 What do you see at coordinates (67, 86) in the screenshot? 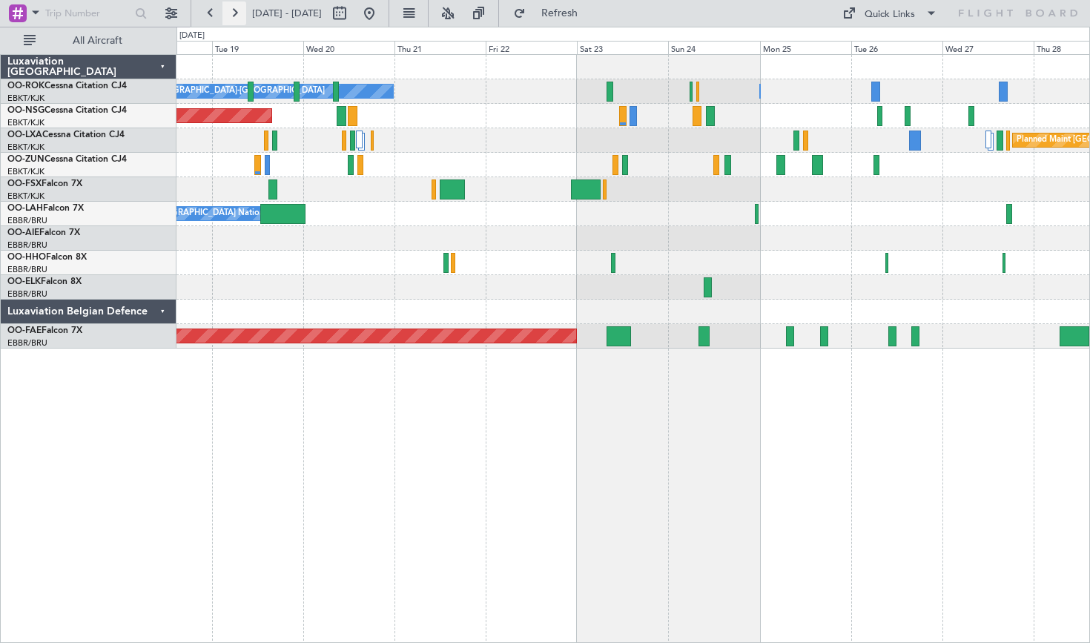
I see `a: OO-ROKCessna Citation CJ4` at bounding box center [67, 86].